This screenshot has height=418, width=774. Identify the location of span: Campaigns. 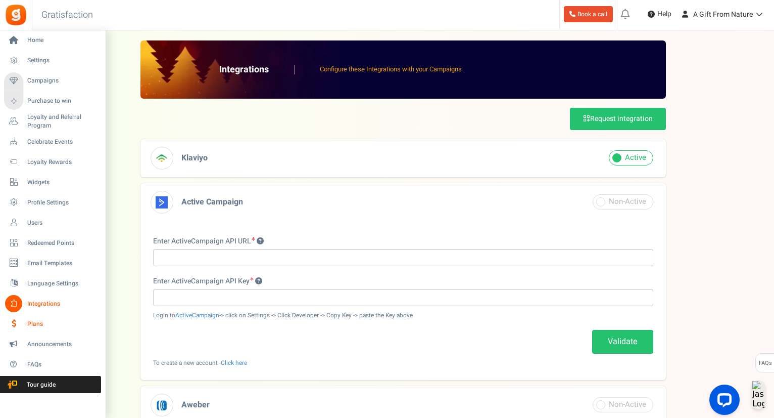
(63, 80).